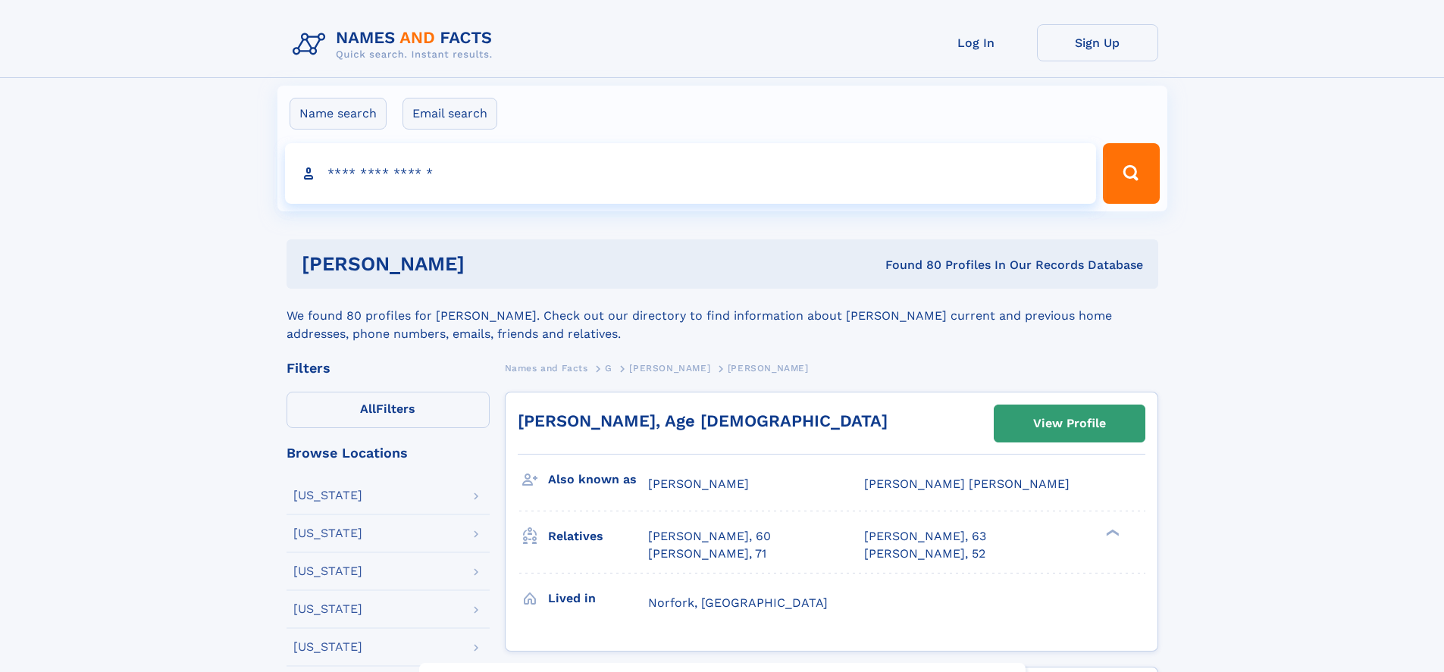  Describe the element at coordinates (388, 453) in the screenshot. I see `div: Browse Locations` at that location.